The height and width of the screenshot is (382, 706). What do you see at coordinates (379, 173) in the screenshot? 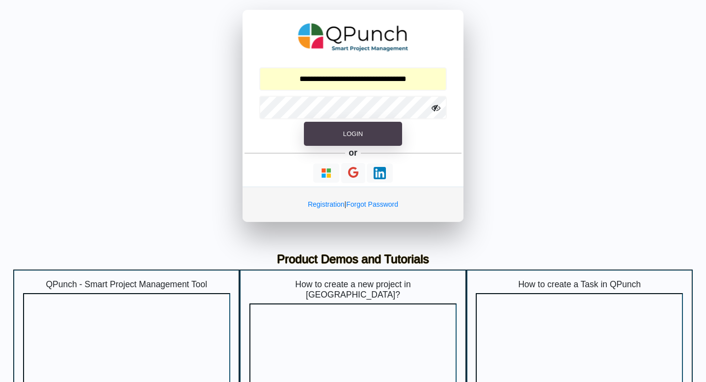
I see `button: Continue With LinkedIn` at bounding box center [379, 173].